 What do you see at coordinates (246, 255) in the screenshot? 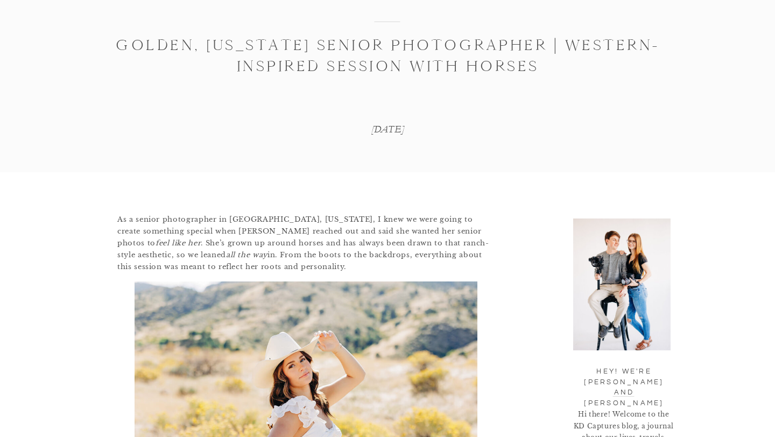
I see `em: all the way` at bounding box center [246, 255].